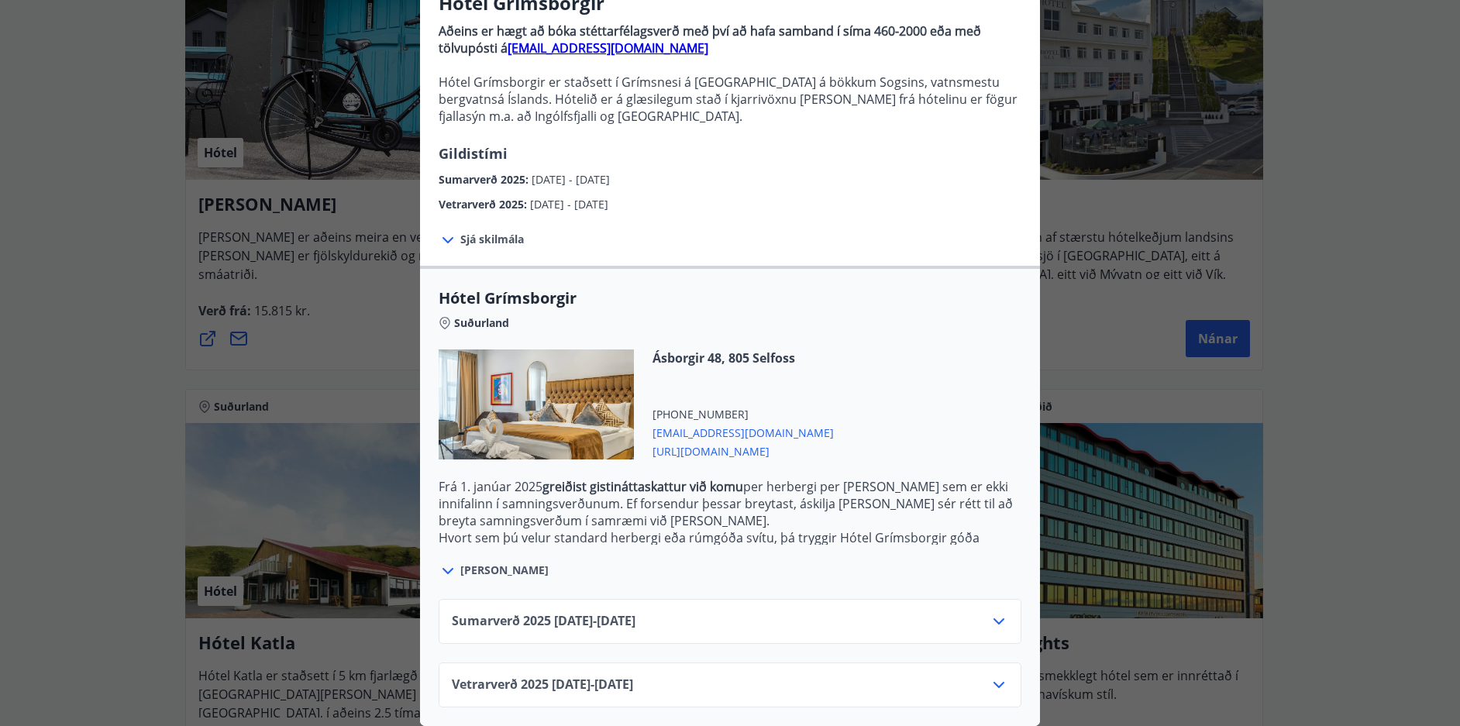  What do you see at coordinates (481, 323) in the screenshot?
I see `span: Suðurland` at bounding box center [481, 323].